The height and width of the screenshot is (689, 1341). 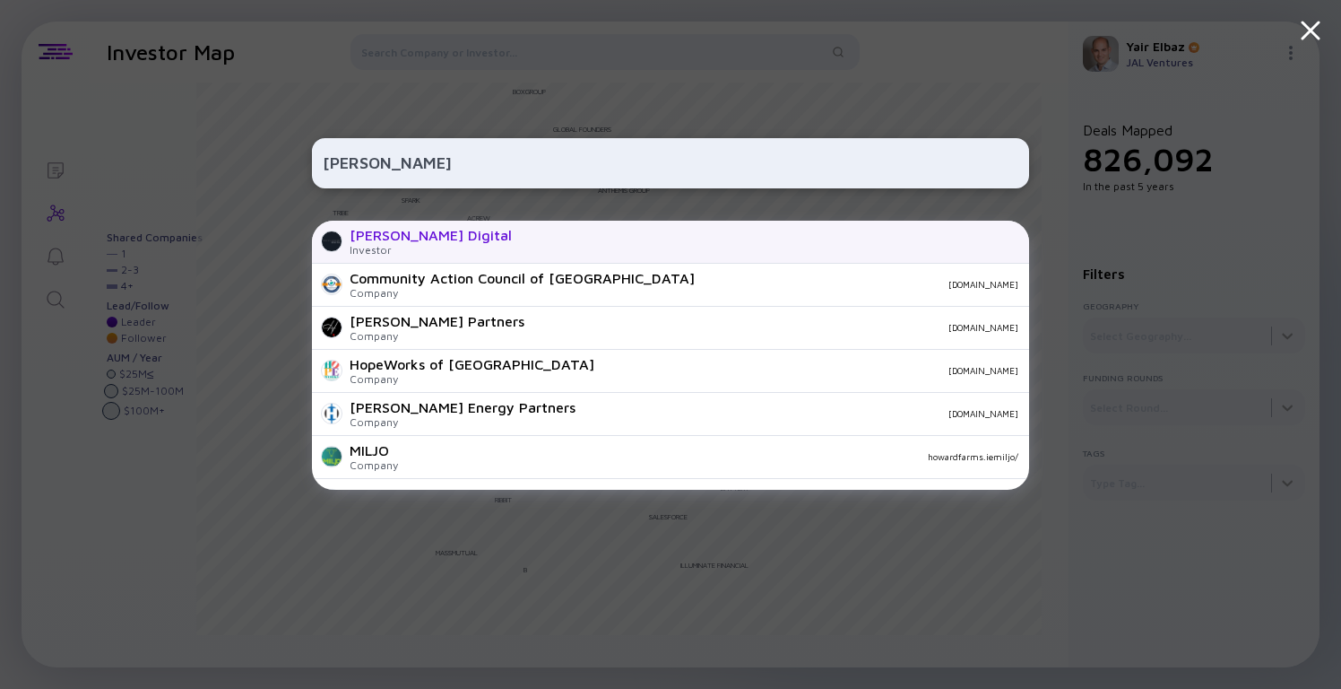 What do you see at coordinates (671, 163) in the screenshot?
I see `input: Search Company or Investor...` at bounding box center [671, 163].